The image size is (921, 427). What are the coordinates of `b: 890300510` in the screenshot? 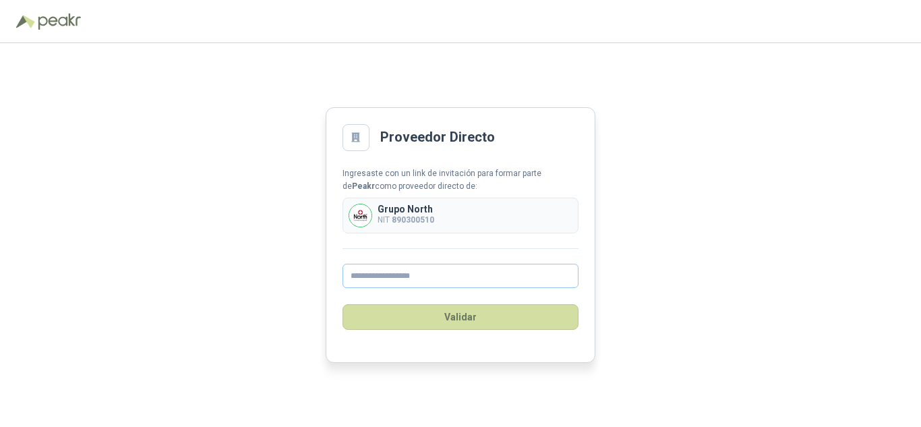 It's located at (413, 220).